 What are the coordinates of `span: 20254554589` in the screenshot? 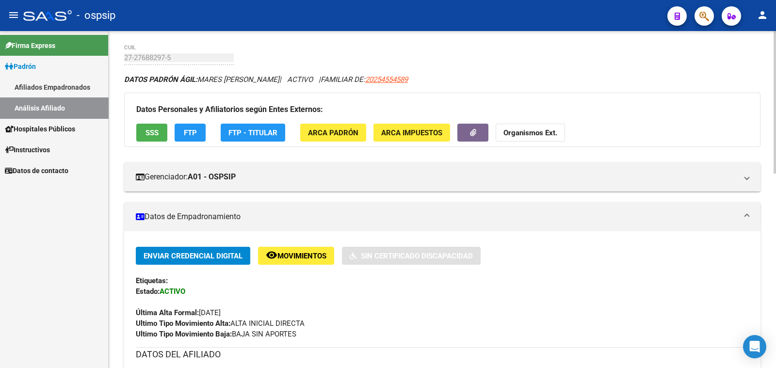 It's located at (387, 80).